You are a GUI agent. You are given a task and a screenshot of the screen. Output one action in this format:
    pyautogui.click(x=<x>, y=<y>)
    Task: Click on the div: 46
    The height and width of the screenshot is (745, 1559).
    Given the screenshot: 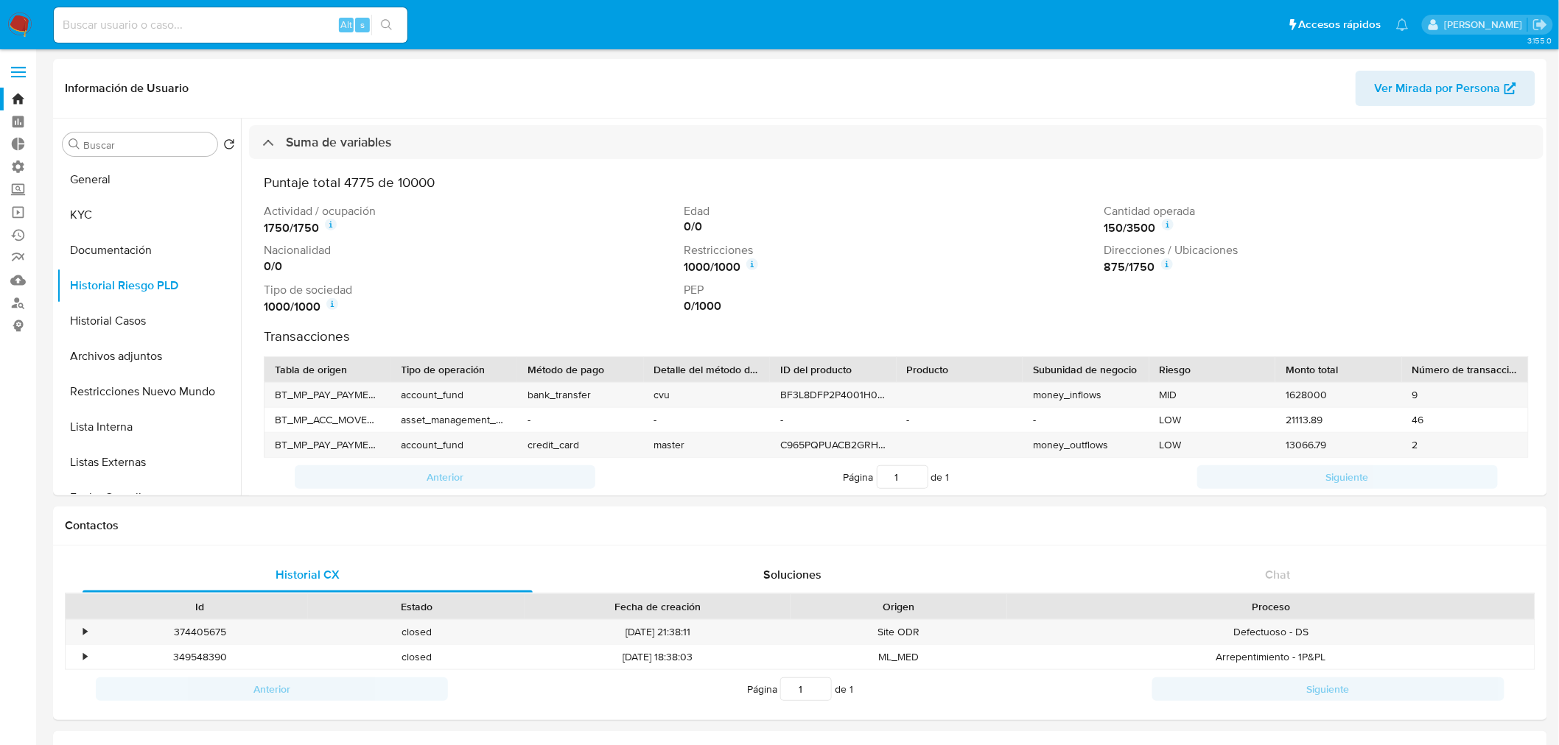 What is the action you would take?
    pyautogui.click(x=1465, y=420)
    